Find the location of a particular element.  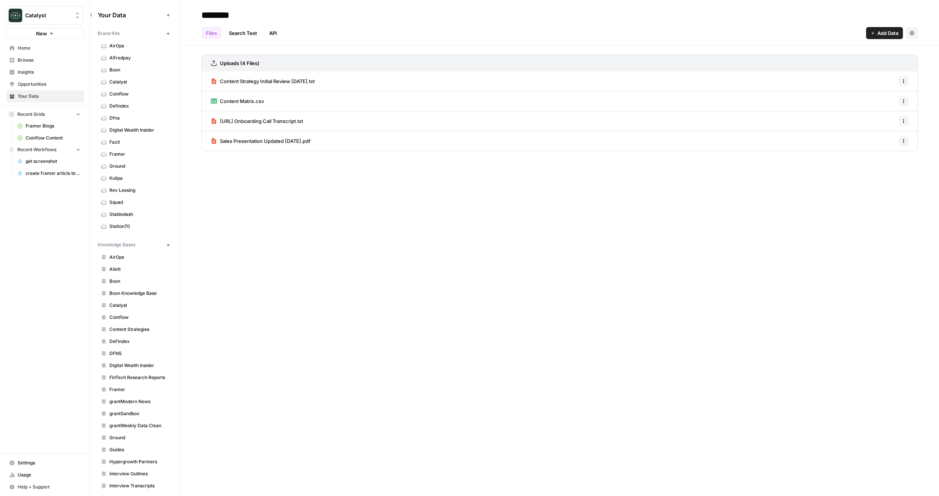

span: Brand Kits is located at coordinates (109, 33).